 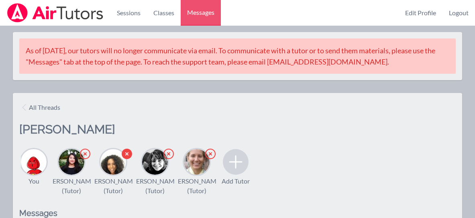 What do you see at coordinates (71, 162) in the screenshot?
I see `img: Tippayanawat Tongvichit` at bounding box center [71, 162].